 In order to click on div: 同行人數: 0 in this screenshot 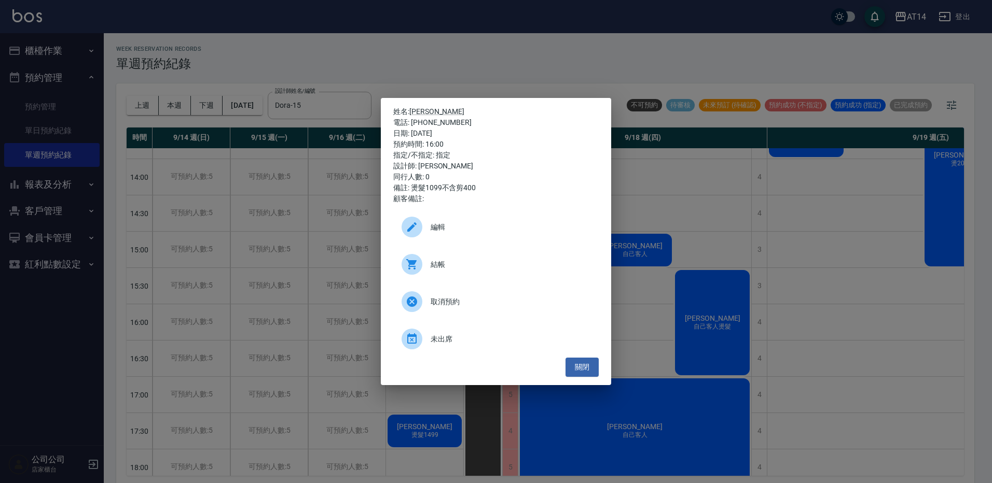, I will do `click(496, 177)`.